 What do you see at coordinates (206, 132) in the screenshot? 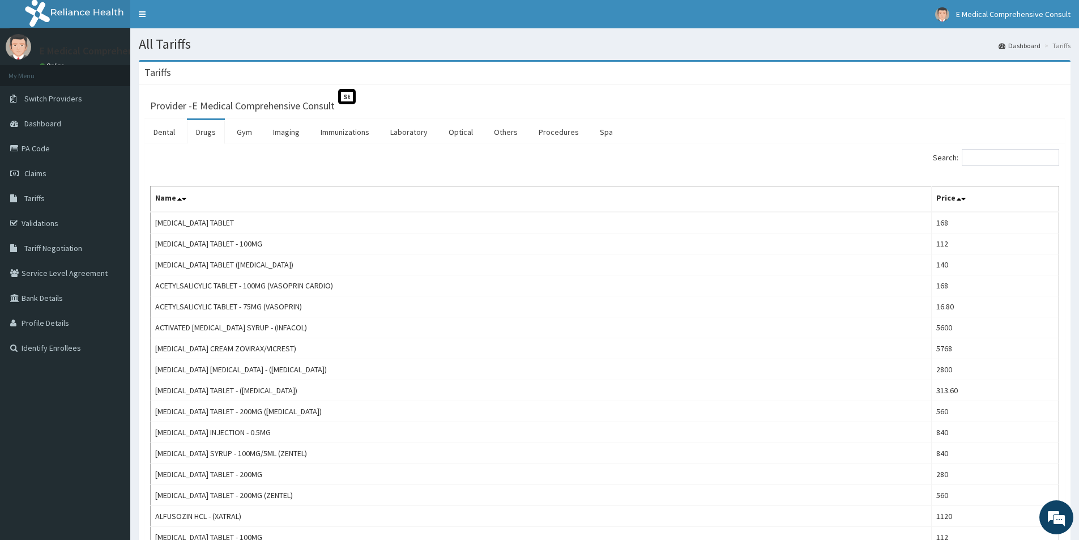
I see `a: Drugs` at bounding box center [206, 132].